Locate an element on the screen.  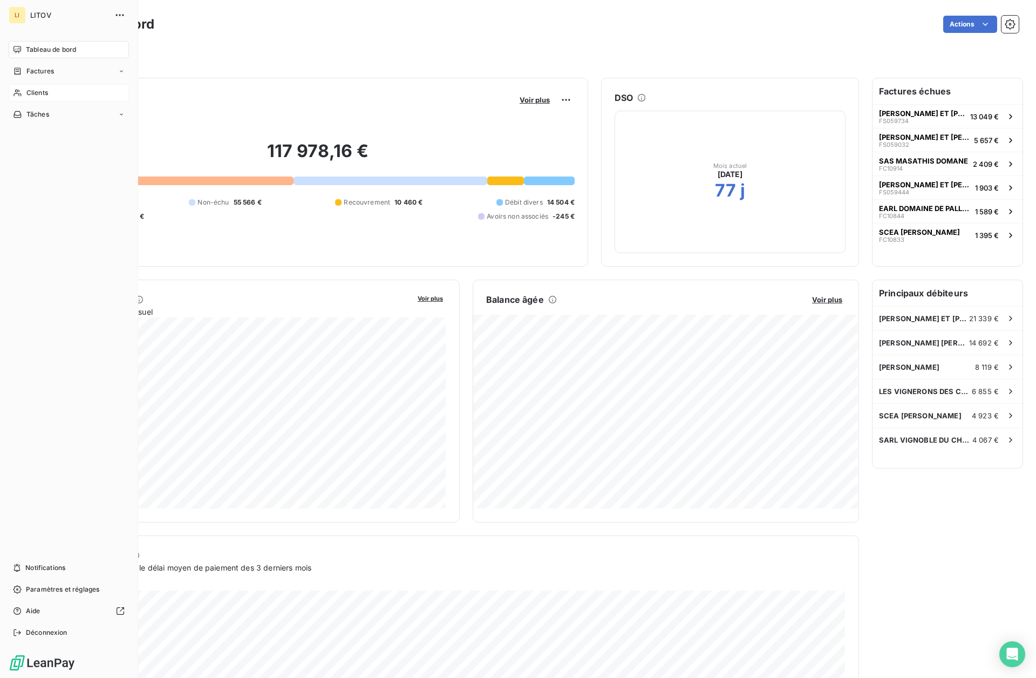
button: EARL DOMAINE DE PALLUSFC108441 589 € is located at coordinates (948, 211).